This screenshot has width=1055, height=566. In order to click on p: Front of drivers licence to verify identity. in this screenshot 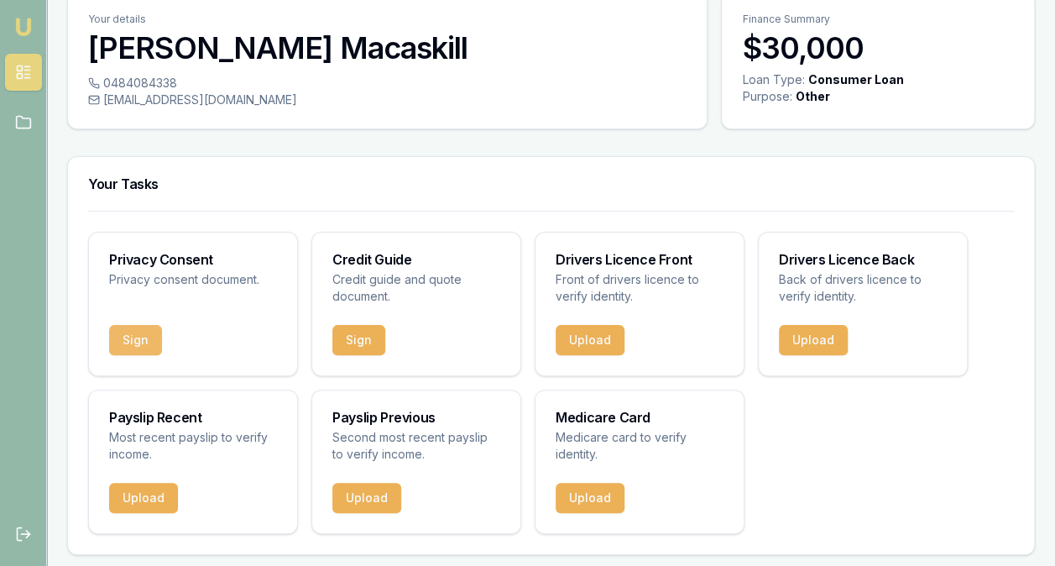, I will do `click(639, 288)`.